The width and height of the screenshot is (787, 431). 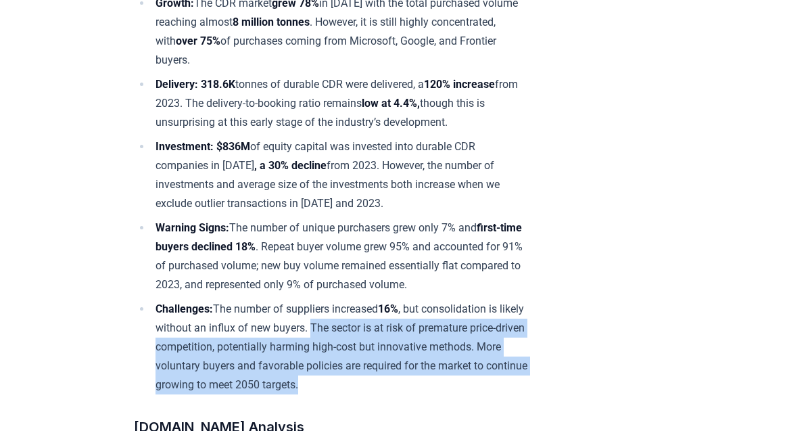 What do you see at coordinates (340, 347) in the screenshot?
I see `li: The number of suppliers increased , but consolidation is likely without an influx of new buyers. ...` at bounding box center [340, 347].